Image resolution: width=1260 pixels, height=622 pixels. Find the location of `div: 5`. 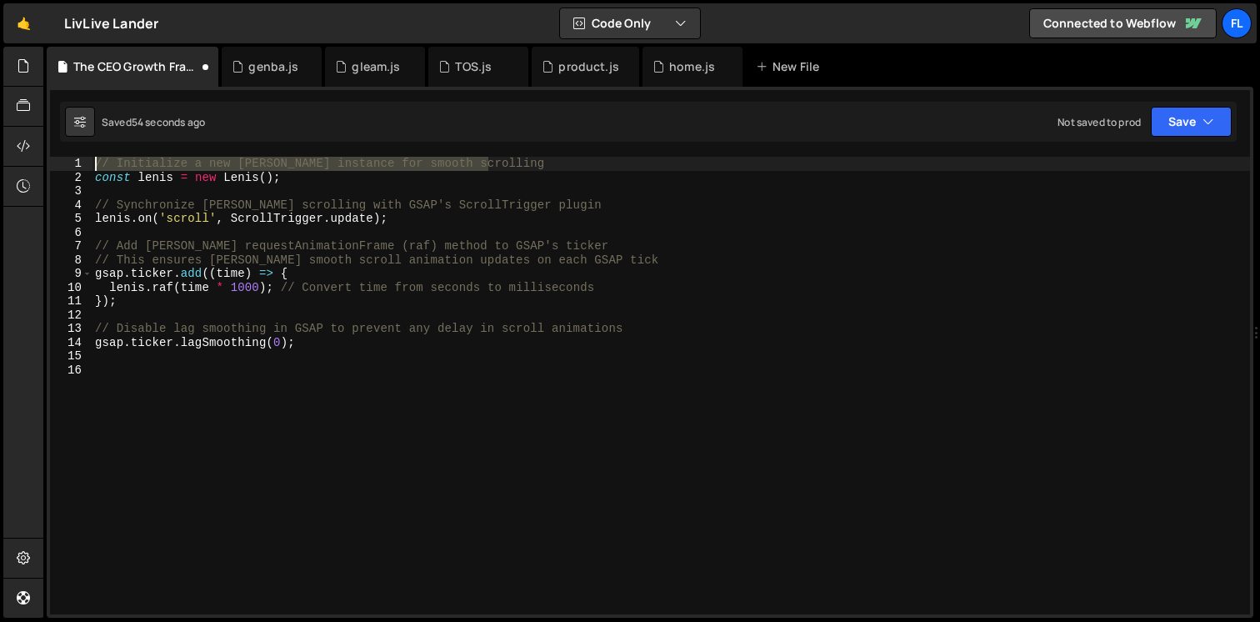

div: 5 is located at coordinates (71, 218).